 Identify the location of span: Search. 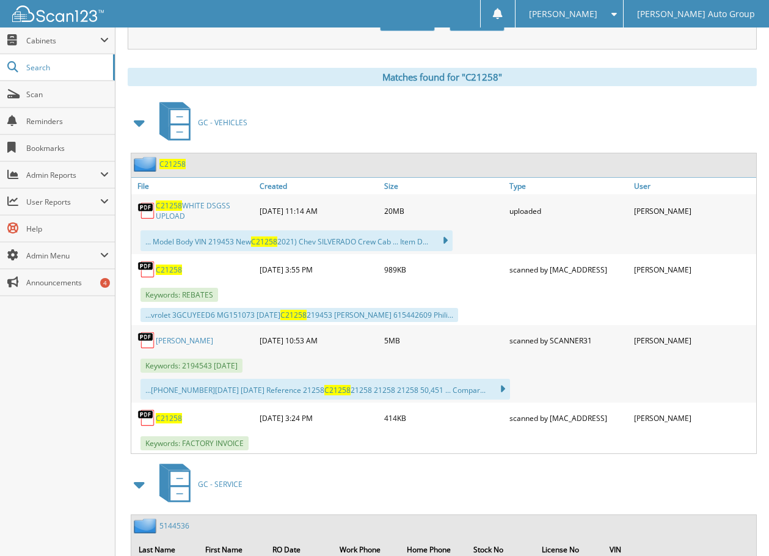
(67, 67).